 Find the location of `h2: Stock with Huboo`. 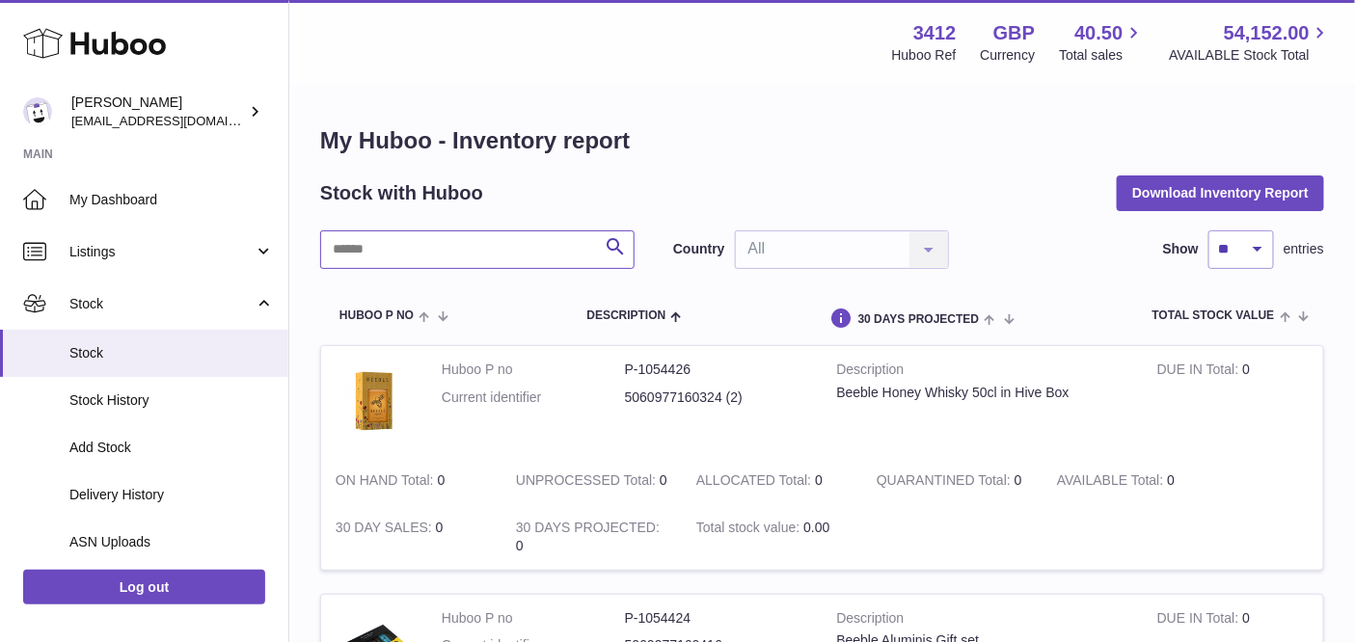

h2: Stock with Huboo is located at coordinates (401, 193).